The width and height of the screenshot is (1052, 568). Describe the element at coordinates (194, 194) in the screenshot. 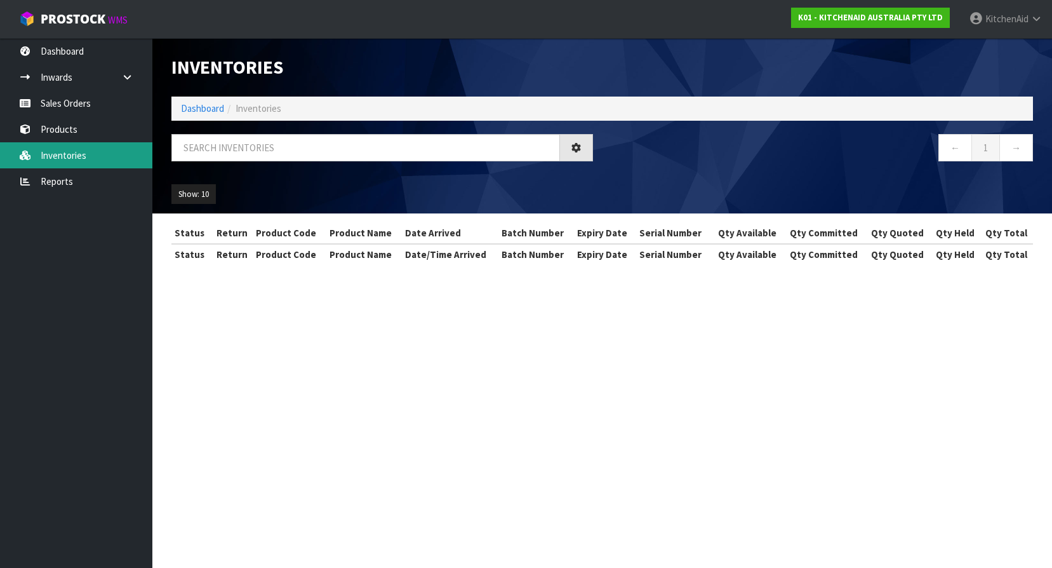

I see `button: Show: 10` at that location.